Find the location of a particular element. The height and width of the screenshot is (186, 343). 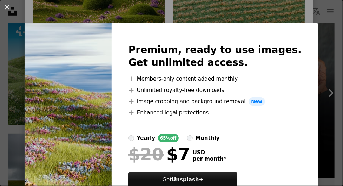

input: monthly is located at coordinates (190, 138).